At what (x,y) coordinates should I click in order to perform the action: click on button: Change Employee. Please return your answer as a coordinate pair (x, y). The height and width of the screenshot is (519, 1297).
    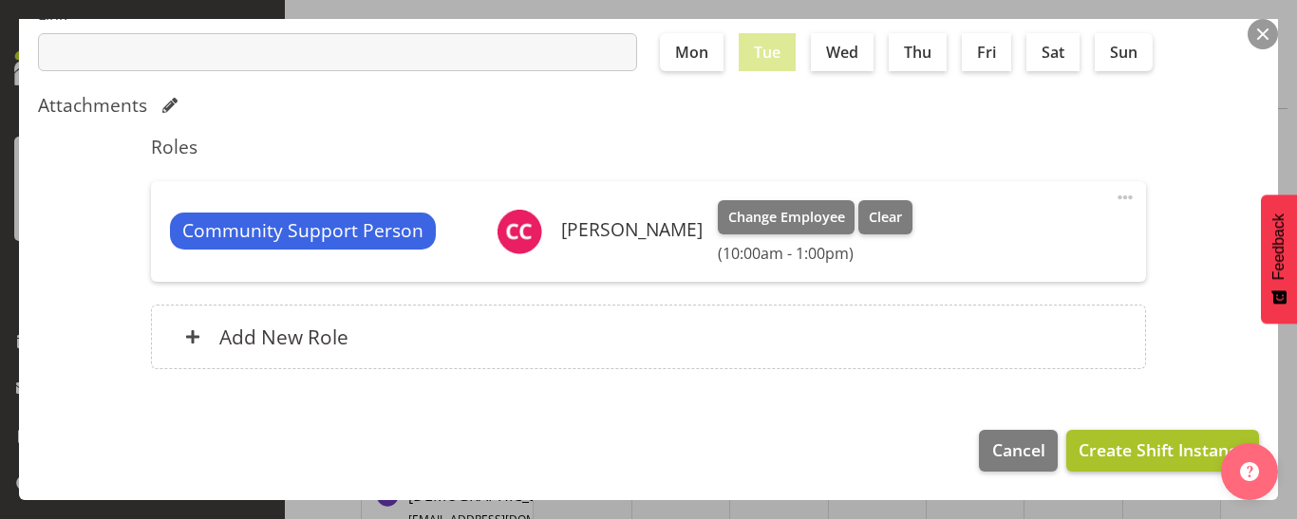
    Looking at the image, I should click on (786, 217).